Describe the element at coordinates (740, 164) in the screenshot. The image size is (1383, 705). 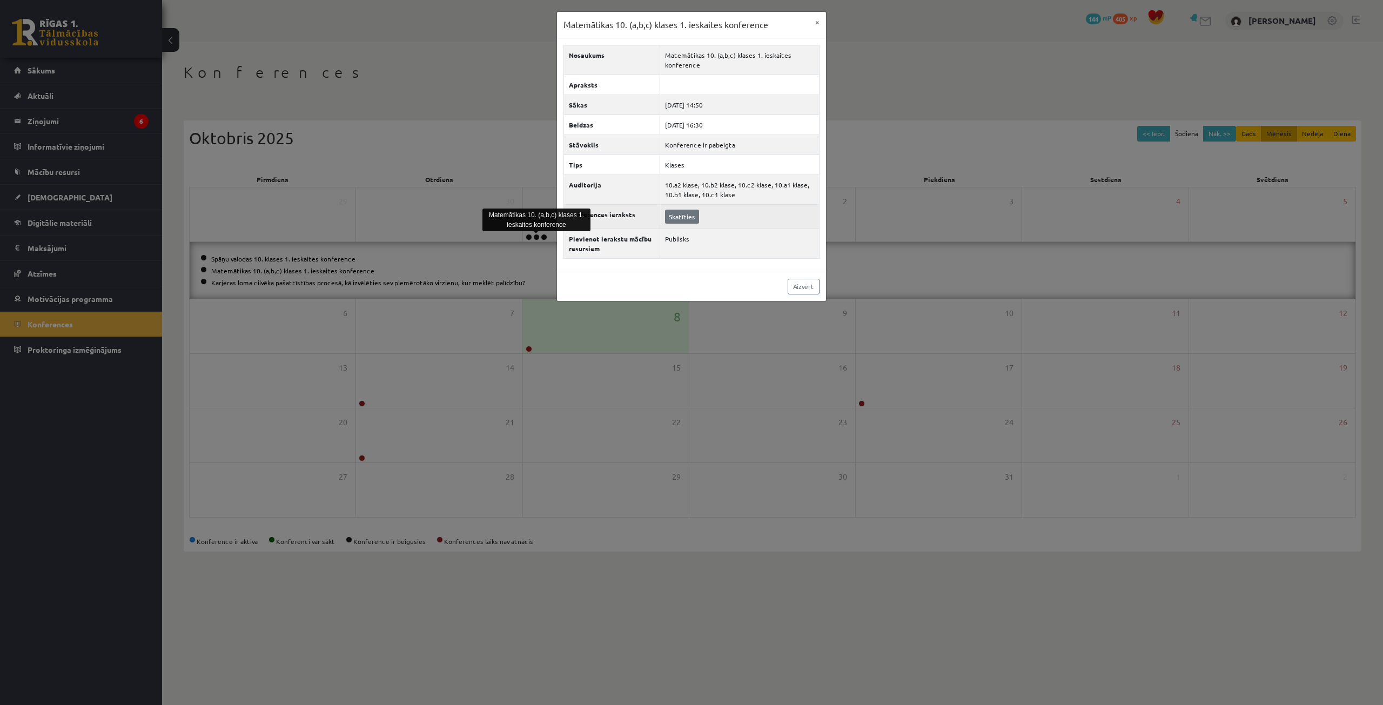
I see `td: Klases` at that location.